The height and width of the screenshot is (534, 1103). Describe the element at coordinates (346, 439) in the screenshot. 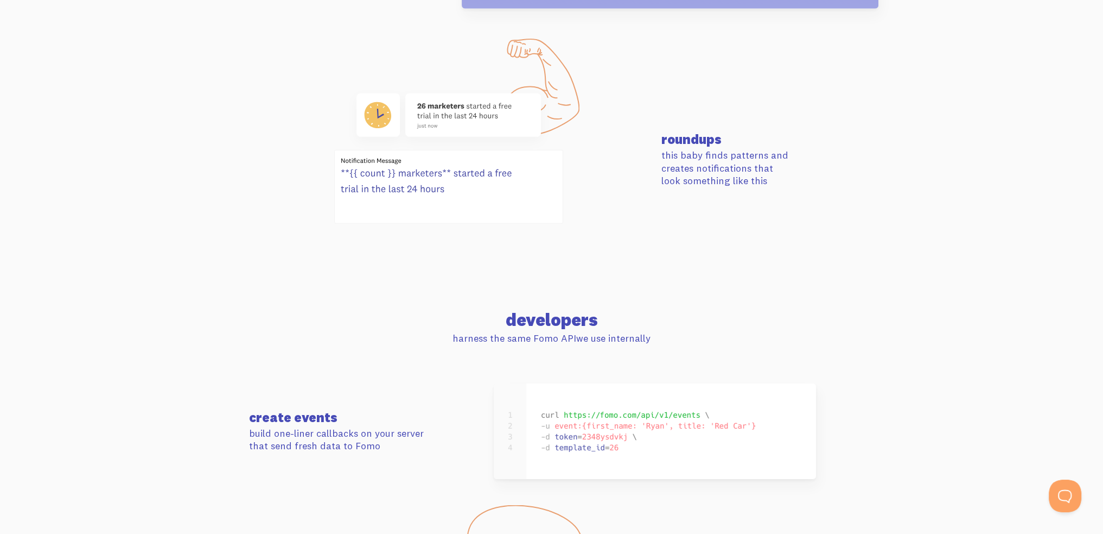

I see `p: build one-liner callbacks on your server that send fresh data to Fomo` at that location.